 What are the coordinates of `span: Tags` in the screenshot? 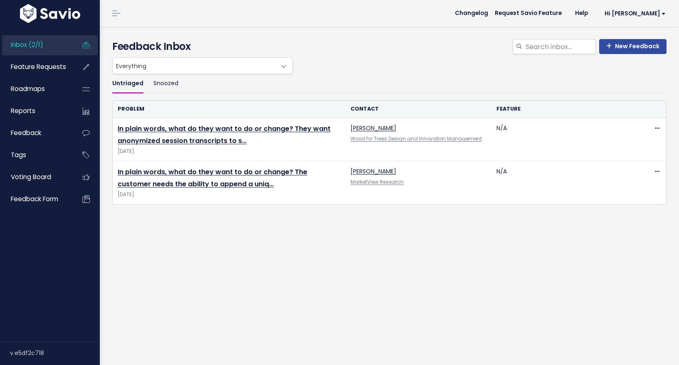 It's located at (18, 155).